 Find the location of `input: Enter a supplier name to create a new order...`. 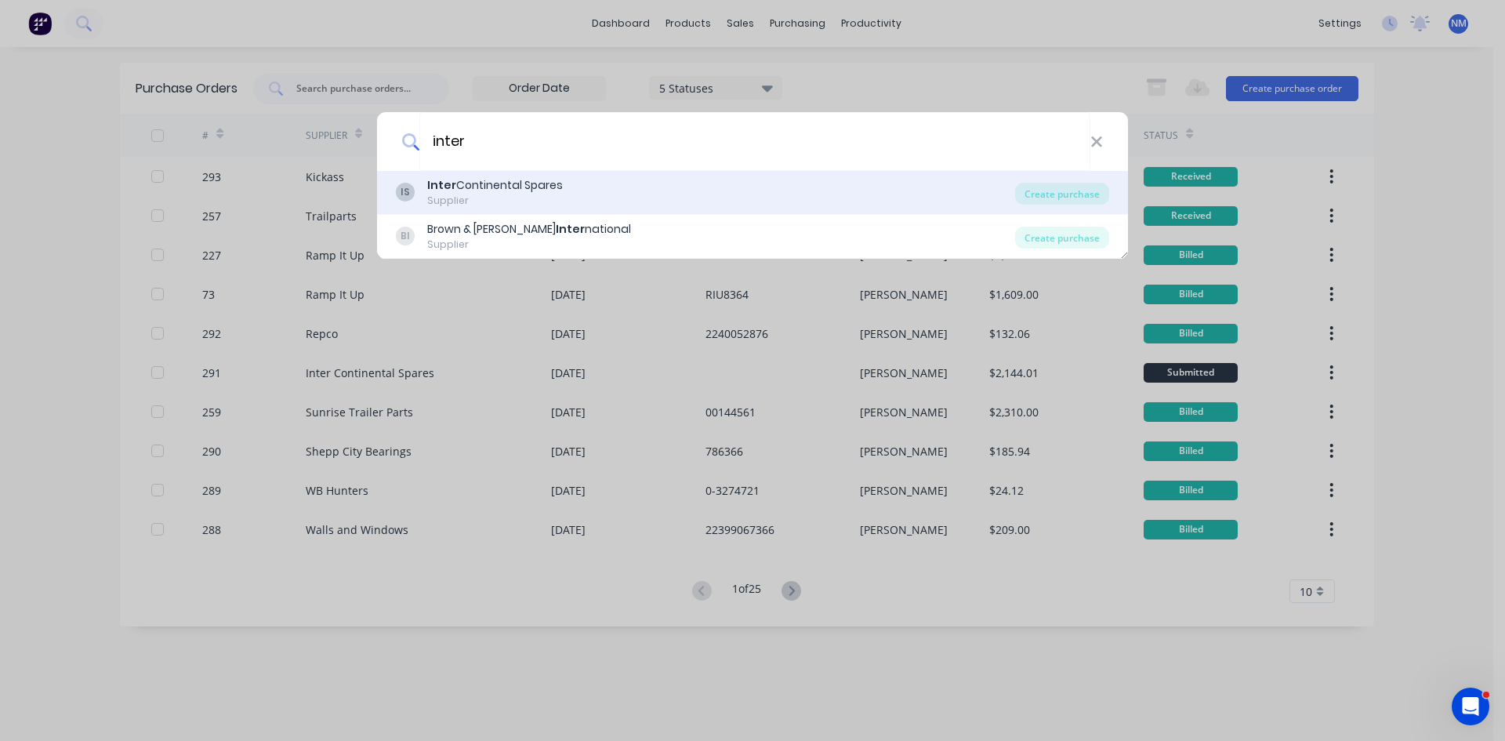

input: Enter a supplier name to create a new order... is located at coordinates (755, 141).